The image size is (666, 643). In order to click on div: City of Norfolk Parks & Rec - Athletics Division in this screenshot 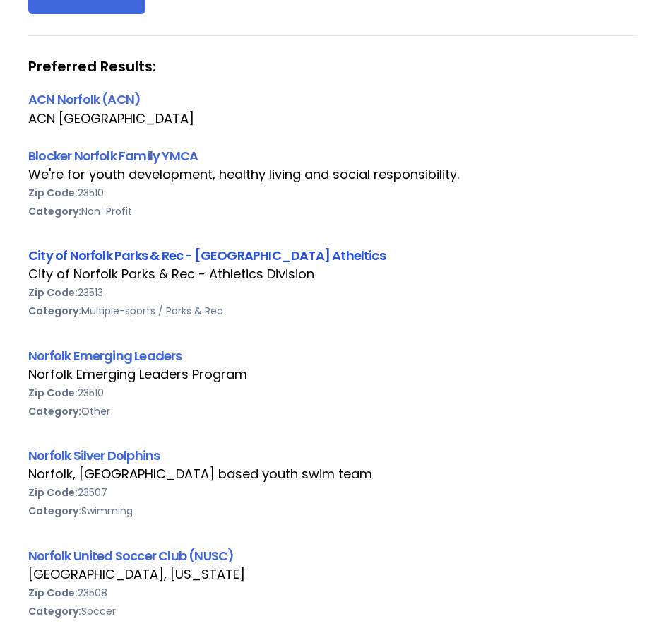, I will do `click(333, 274)`.